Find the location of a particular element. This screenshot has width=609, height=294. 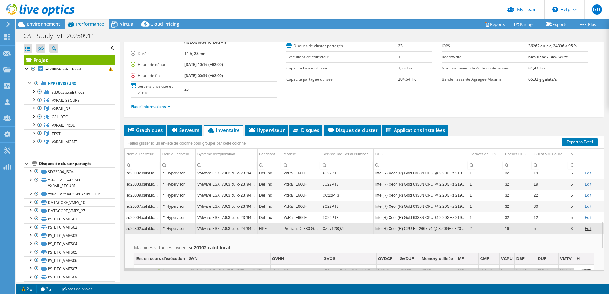

a: PS_DTC_VMFS09 is located at coordinates (69, 277).